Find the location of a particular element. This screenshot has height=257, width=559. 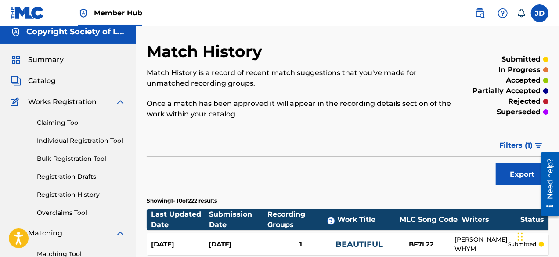

a: CatalogCatalog is located at coordinates (33, 81).